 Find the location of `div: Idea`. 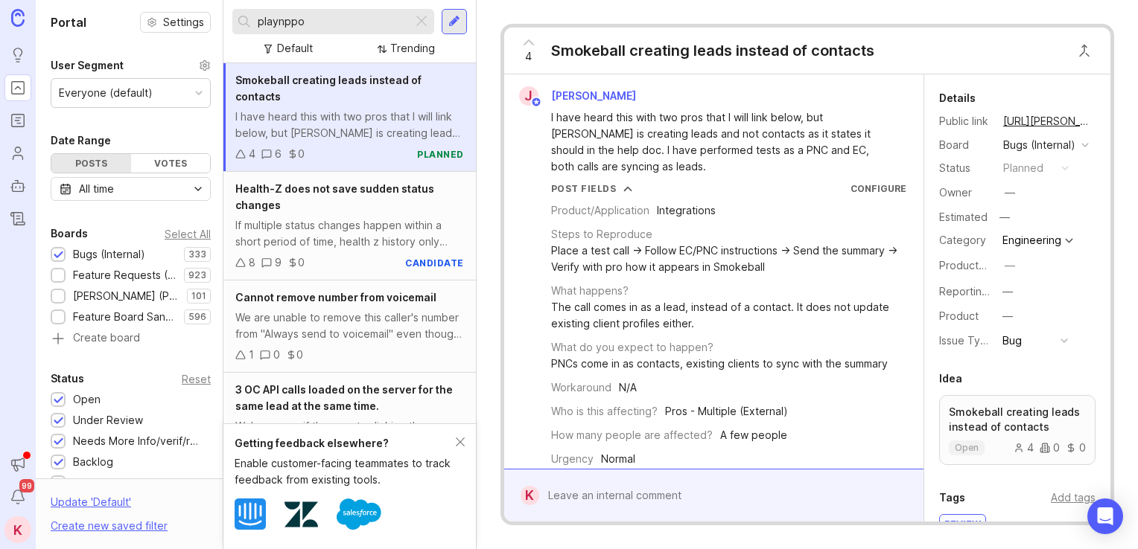

div: Idea is located at coordinates (950, 379).